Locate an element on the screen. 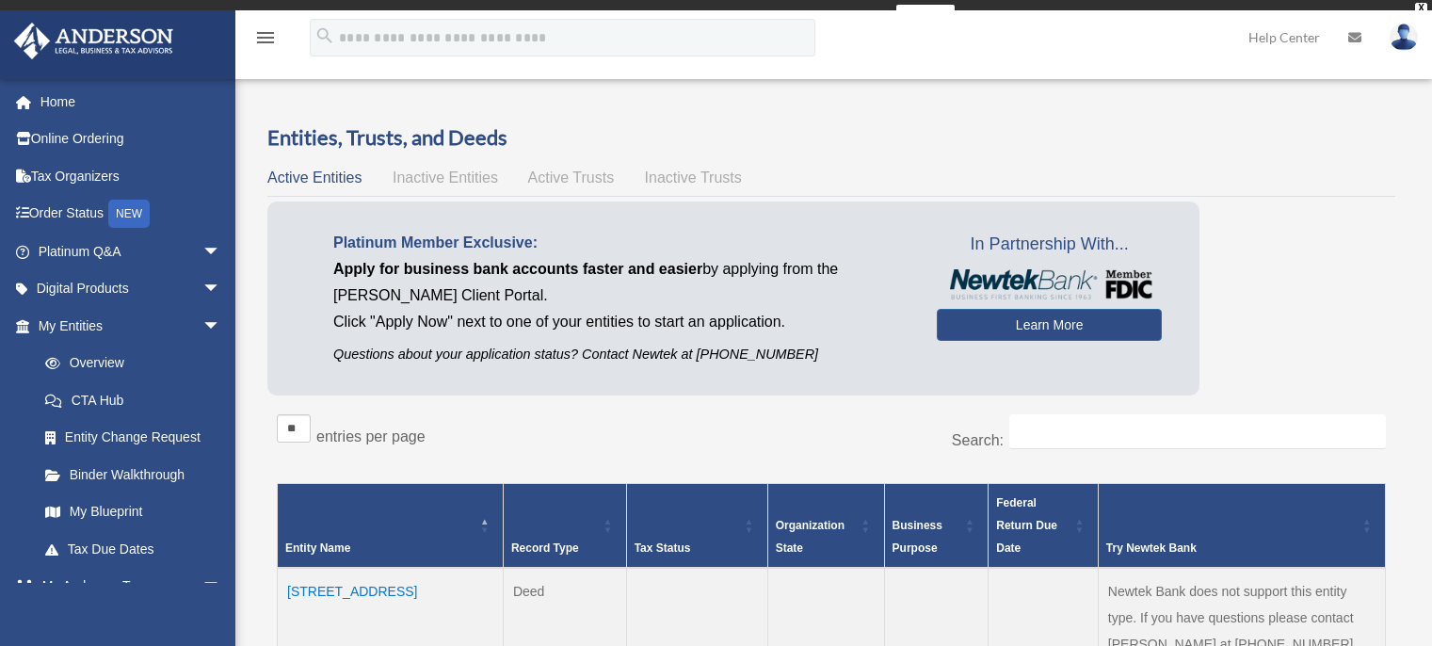 This screenshot has height=646, width=1432. div: Try Newtek Bank is located at coordinates (1231, 548).